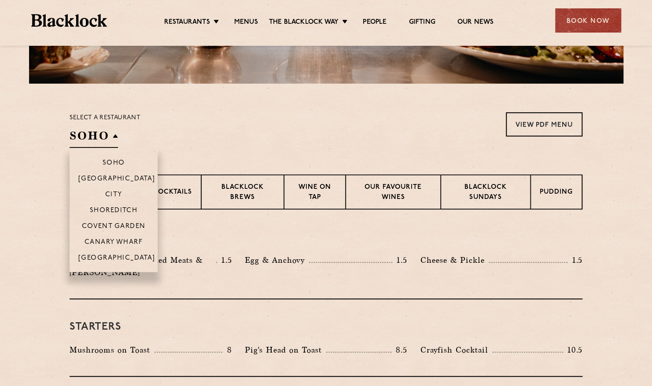 This screenshot has width=652, height=386. What do you see at coordinates (227, 350) in the screenshot?
I see `p: 8` at bounding box center [227, 350].